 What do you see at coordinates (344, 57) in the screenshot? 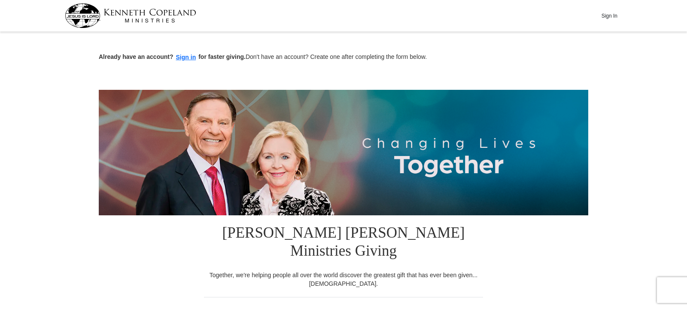
I see `p: Don't have an account? Create one after completing the form below.` at bounding box center [344, 57].